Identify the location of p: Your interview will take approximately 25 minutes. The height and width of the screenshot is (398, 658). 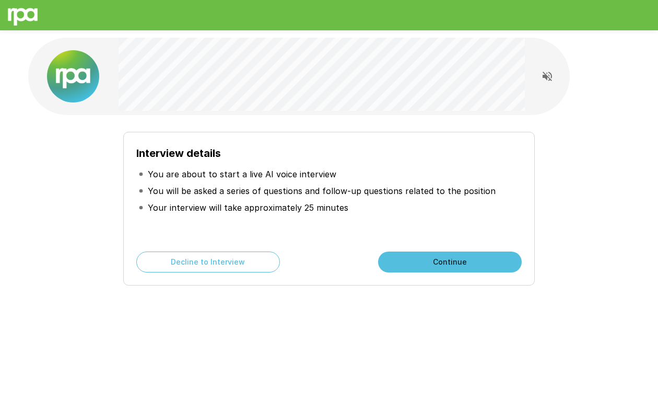
(248, 207).